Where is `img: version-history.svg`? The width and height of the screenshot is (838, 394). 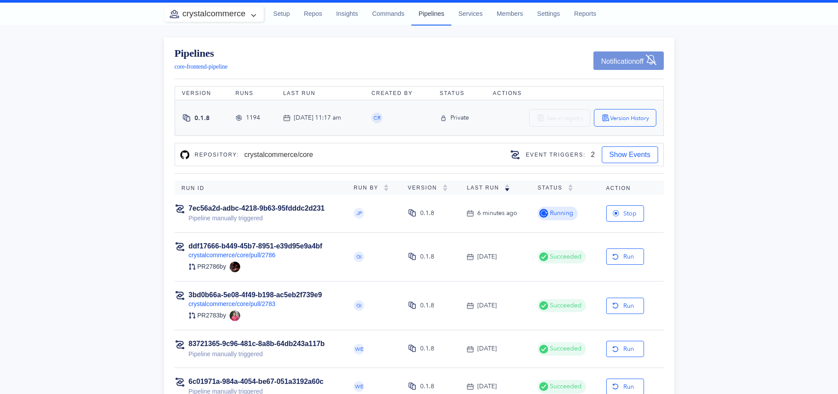 img: version-history.svg is located at coordinates (606, 118).